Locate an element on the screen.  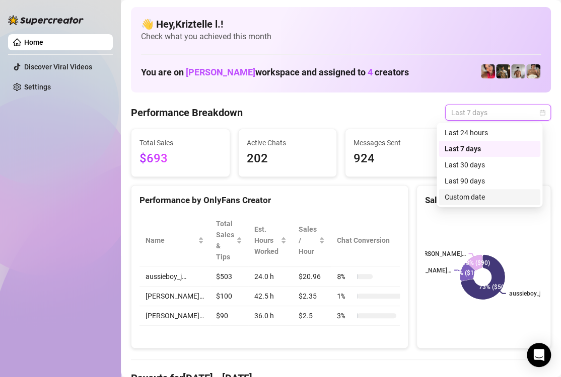
th: Name is located at coordinates (175, 241).